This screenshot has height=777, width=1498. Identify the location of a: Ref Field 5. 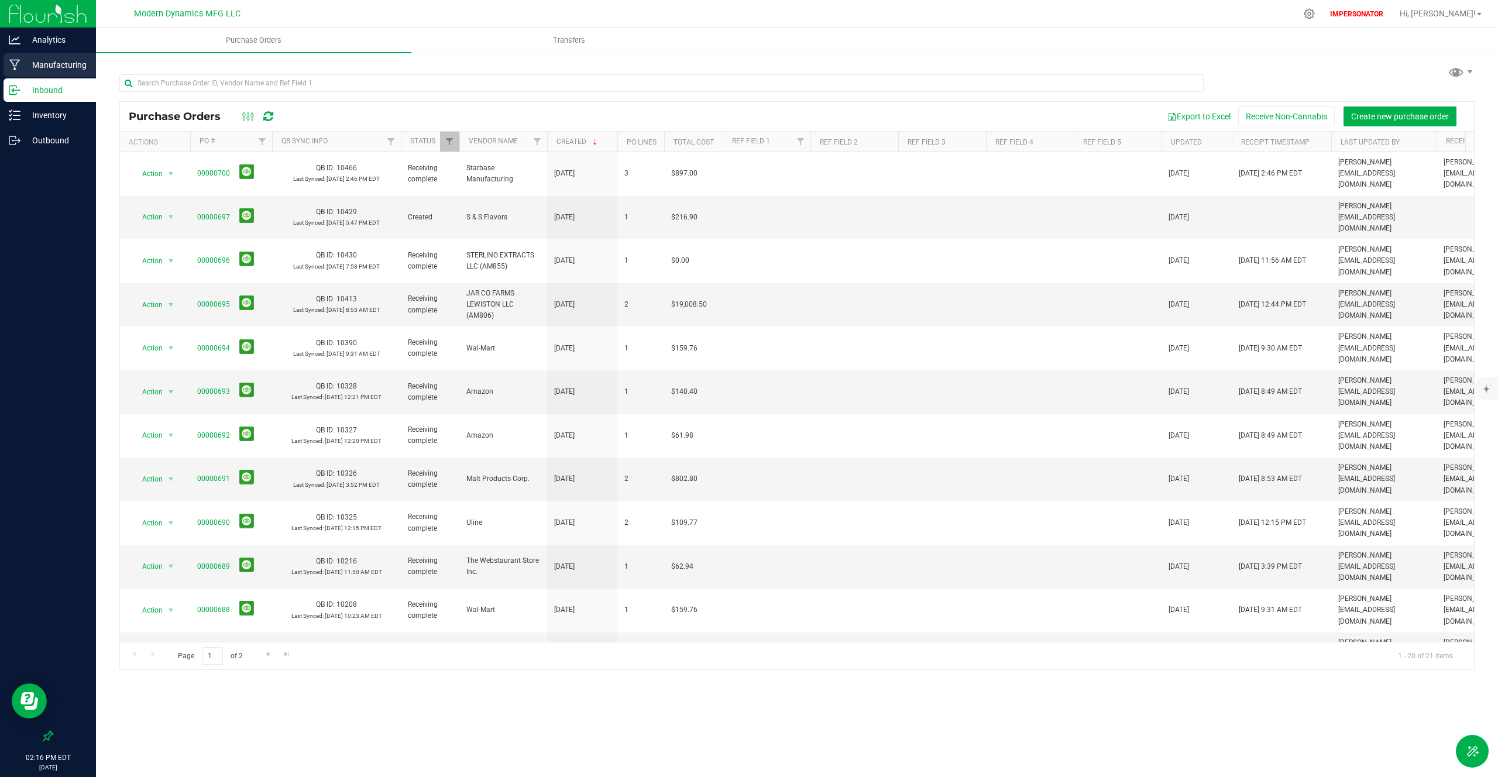
(1102, 142).